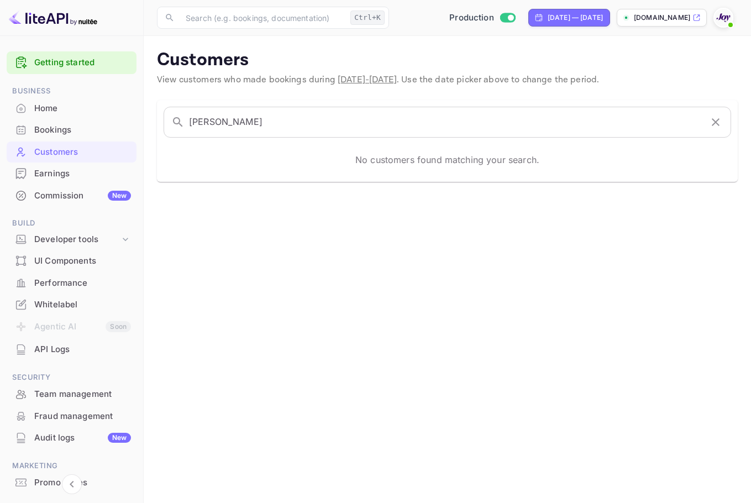 Image resolution: width=751 pixels, height=503 pixels. What do you see at coordinates (71, 173) in the screenshot?
I see `a: Earnings` at bounding box center [71, 173].